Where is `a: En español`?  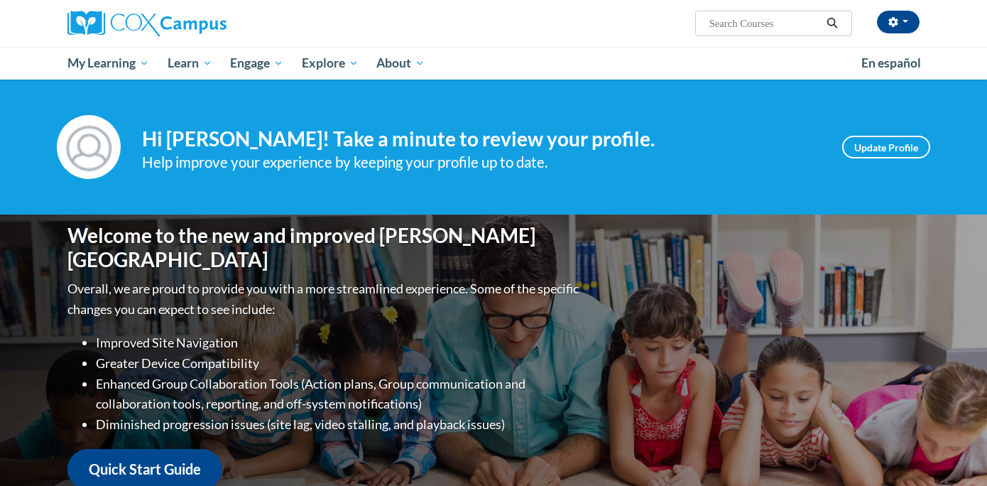 a: En español is located at coordinates (891, 63).